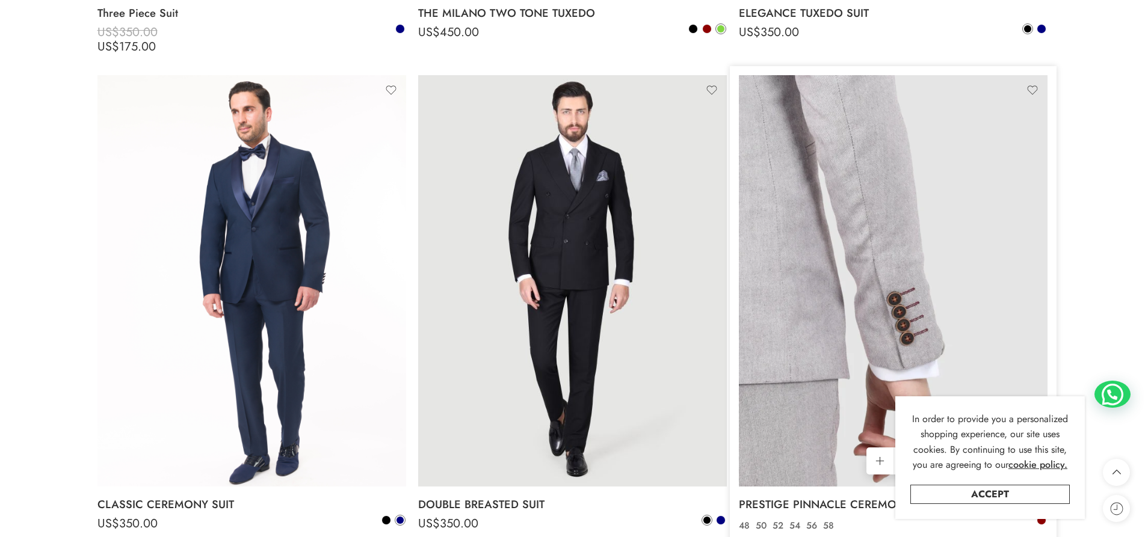 This screenshot has height=537, width=1145. I want to click on span: In order to provide you a personalized shopping experience, our site uses cookies. By continuing ..., so click(989, 442).